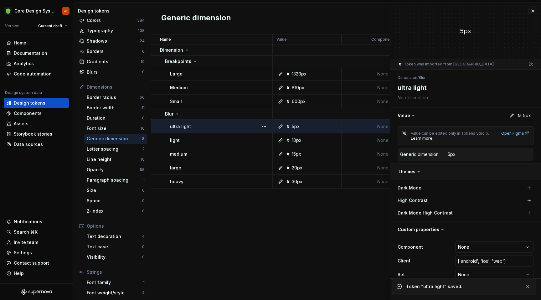  Describe the element at coordinates (144, 149) in the screenshot. I see `div: 2` at that location.